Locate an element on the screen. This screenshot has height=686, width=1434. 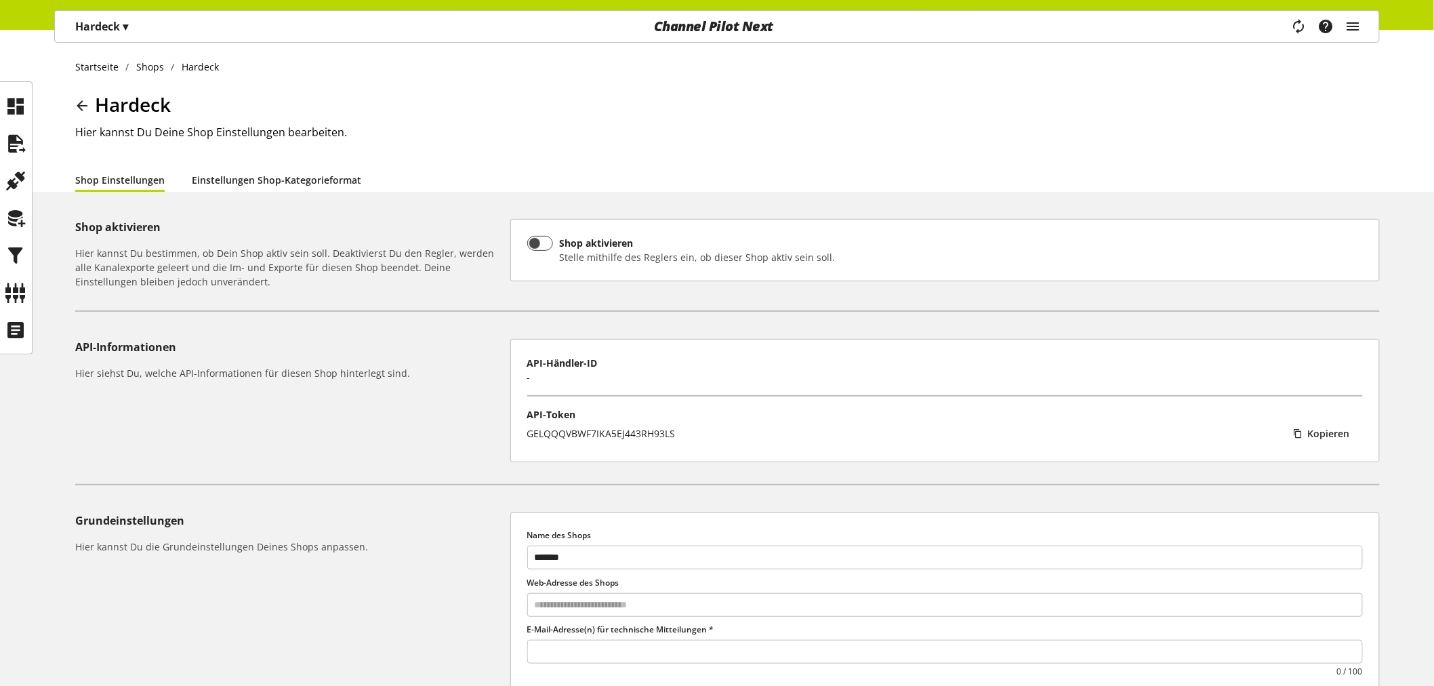
div: Shop aktivieren is located at coordinates (697, 243).